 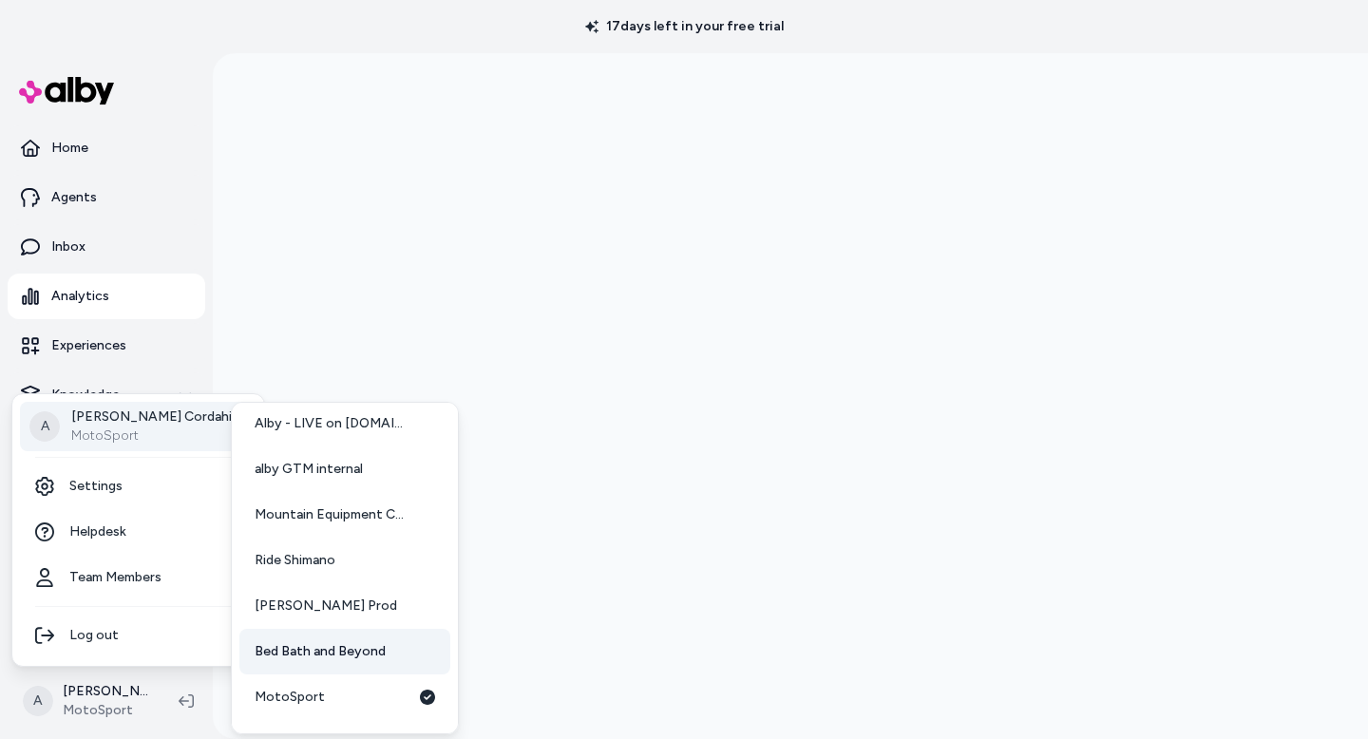 I want to click on p: MotoSport, so click(x=151, y=436).